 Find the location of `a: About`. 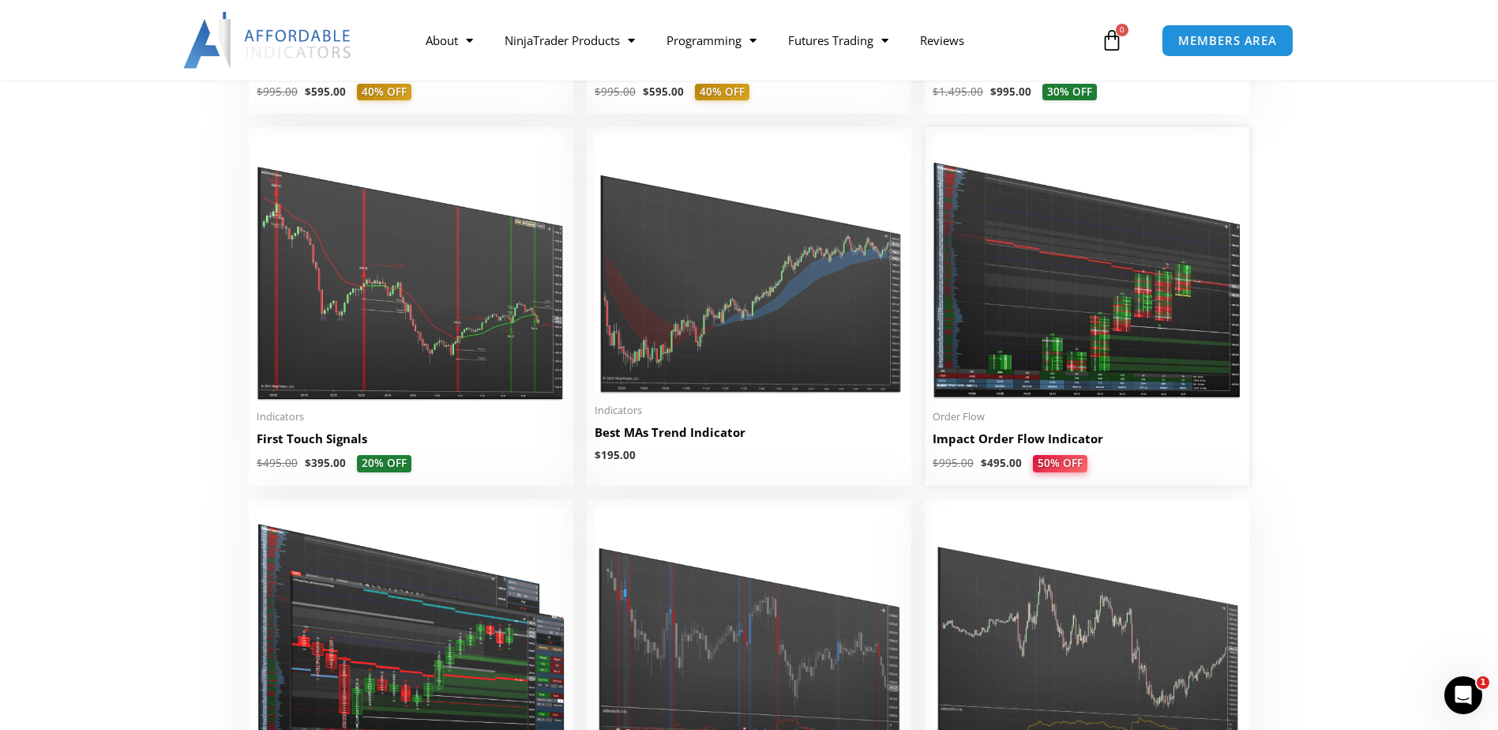

a: About is located at coordinates (449, 40).